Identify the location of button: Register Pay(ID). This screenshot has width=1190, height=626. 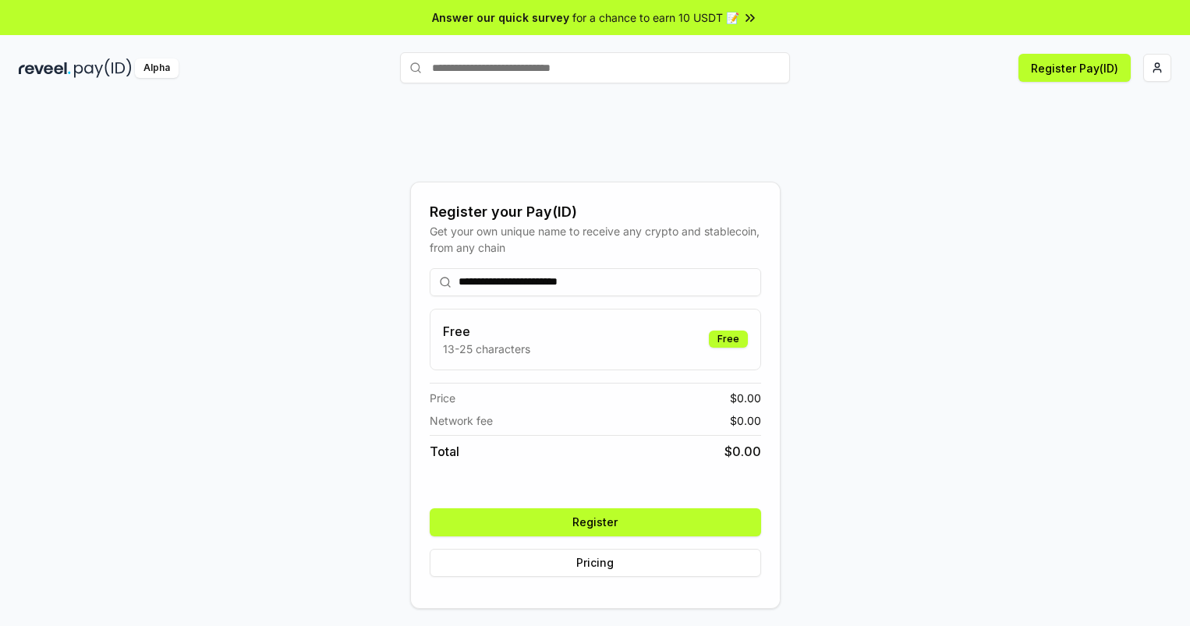
(1075, 68).